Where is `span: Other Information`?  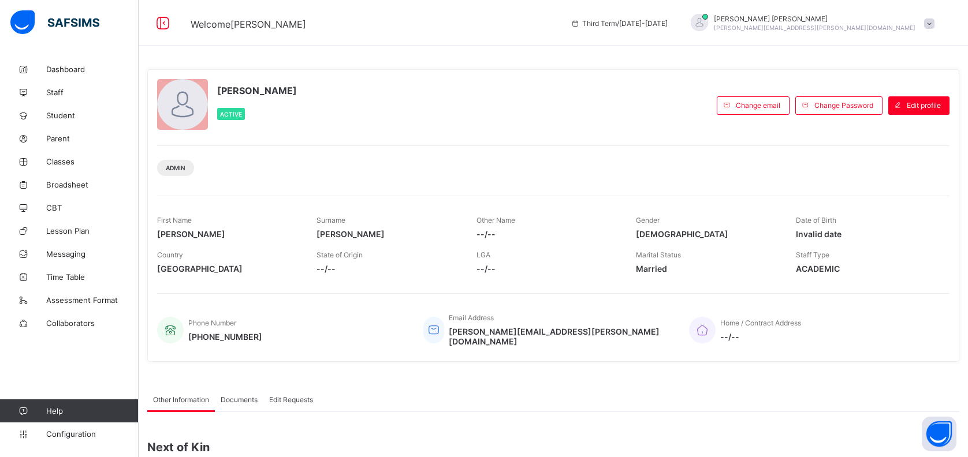 span: Other Information is located at coordinates (181, 400).